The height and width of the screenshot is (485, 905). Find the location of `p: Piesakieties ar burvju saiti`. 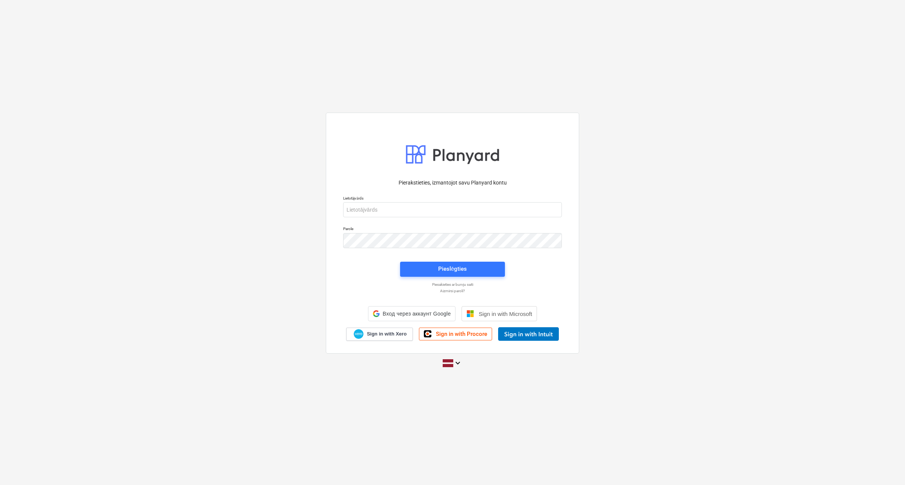

p: Piesakieties ar burvju saiti is located at coordinates (452, 285).